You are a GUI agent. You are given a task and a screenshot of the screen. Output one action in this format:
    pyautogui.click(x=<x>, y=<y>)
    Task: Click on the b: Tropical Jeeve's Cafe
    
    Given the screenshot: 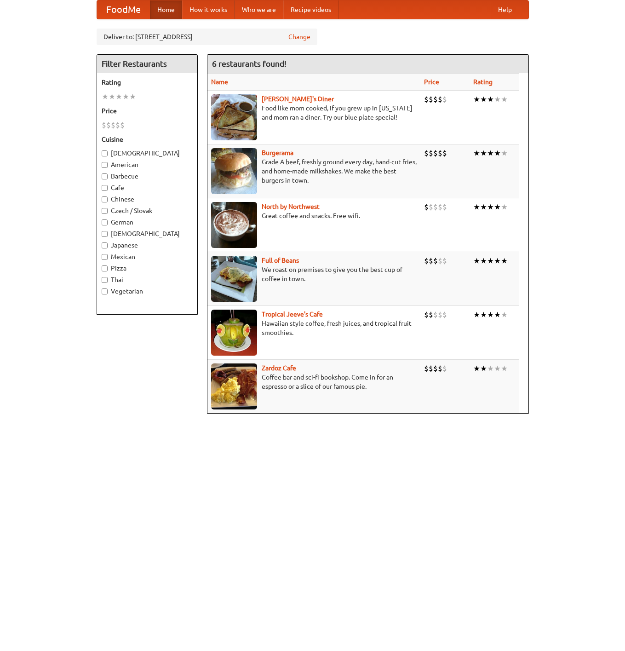 What is the action you would take?
    pyautogui.click(x=292, y=314)
    